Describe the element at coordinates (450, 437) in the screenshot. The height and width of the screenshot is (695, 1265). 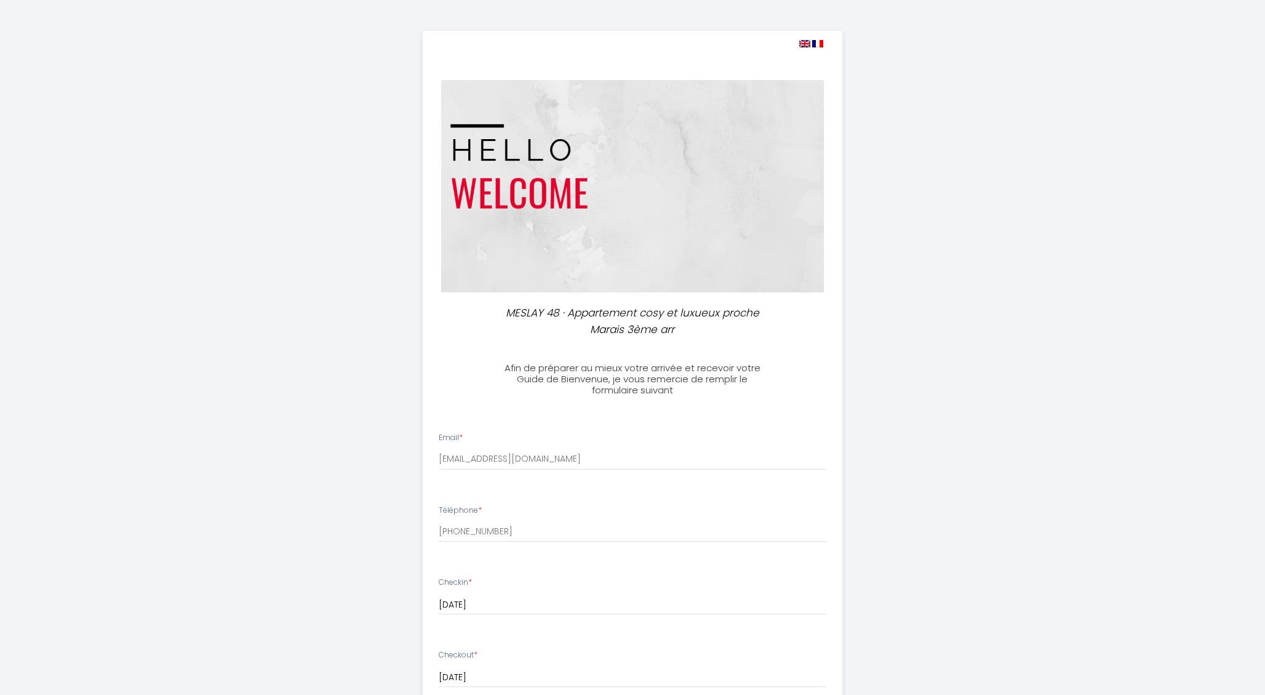
I see `label: Email` at that location.